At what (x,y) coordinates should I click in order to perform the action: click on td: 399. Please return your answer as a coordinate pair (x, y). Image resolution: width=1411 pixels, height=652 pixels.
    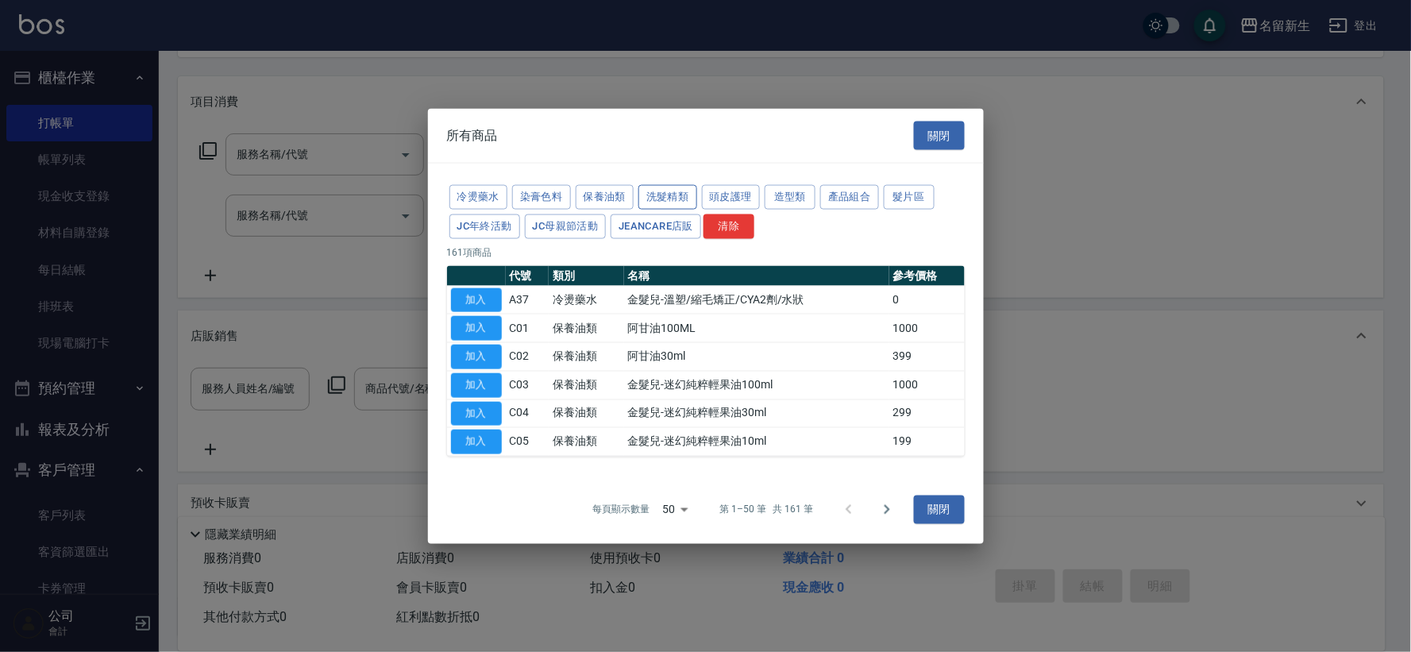
    Looking at the image, I should click on (927, 357).